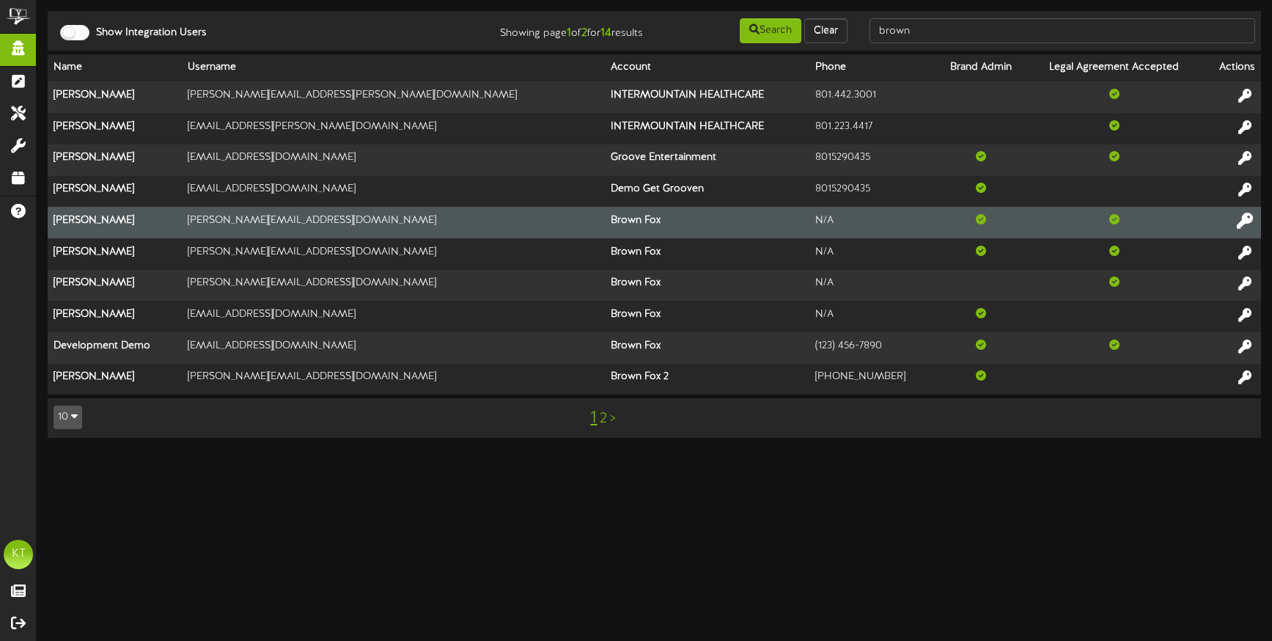  I want to click on strong: 2, so click(584, 33).